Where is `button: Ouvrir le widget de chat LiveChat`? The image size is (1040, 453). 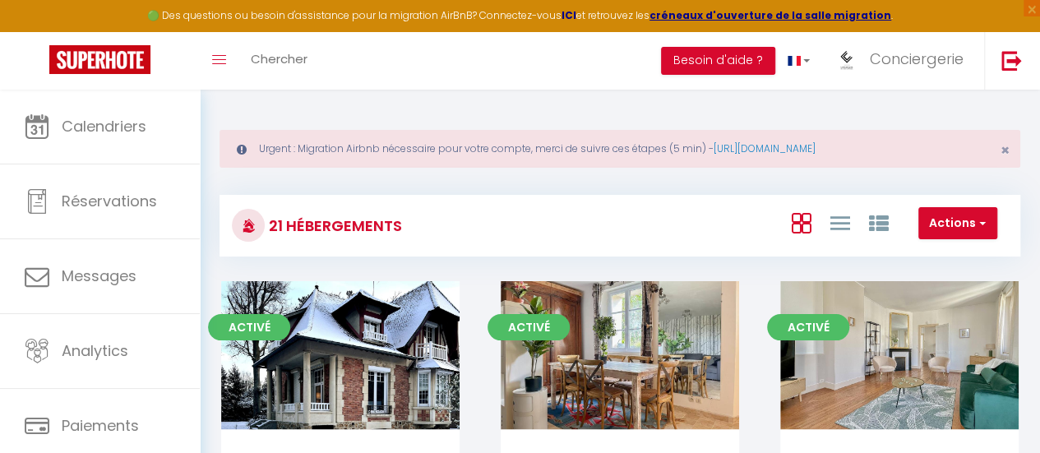 button: Ouvrir le widget de chat LiveChat is located at coordinates (38, 31).